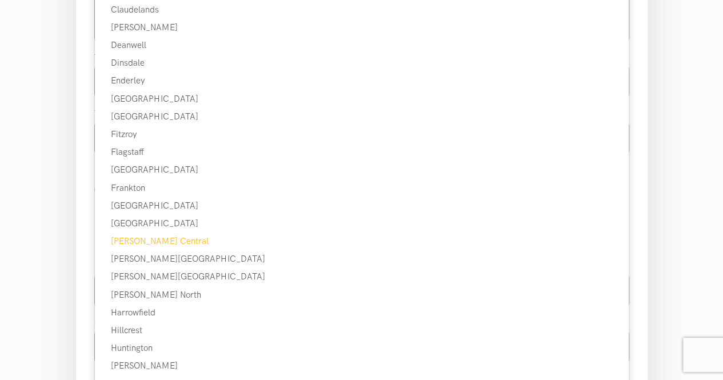  Describe the element at coordinates (362, 63) in the screenshot. I see `div: Dinsdale` at that location.